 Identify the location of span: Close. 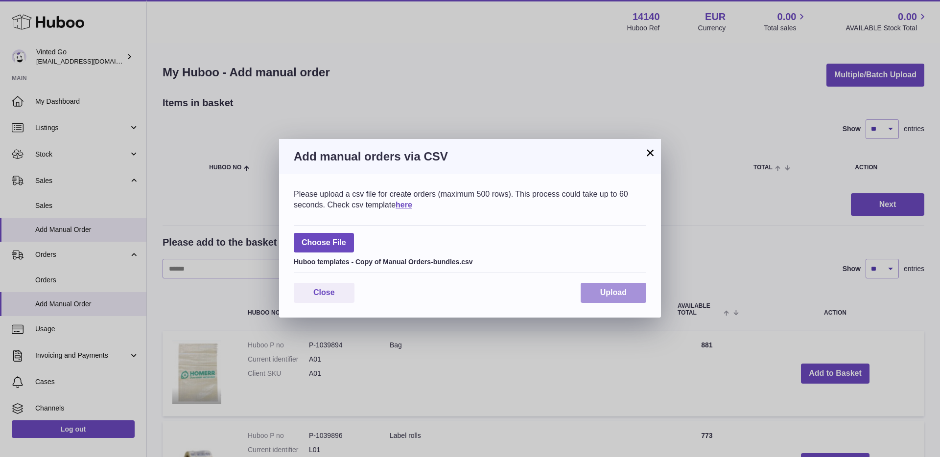
(324, 292).